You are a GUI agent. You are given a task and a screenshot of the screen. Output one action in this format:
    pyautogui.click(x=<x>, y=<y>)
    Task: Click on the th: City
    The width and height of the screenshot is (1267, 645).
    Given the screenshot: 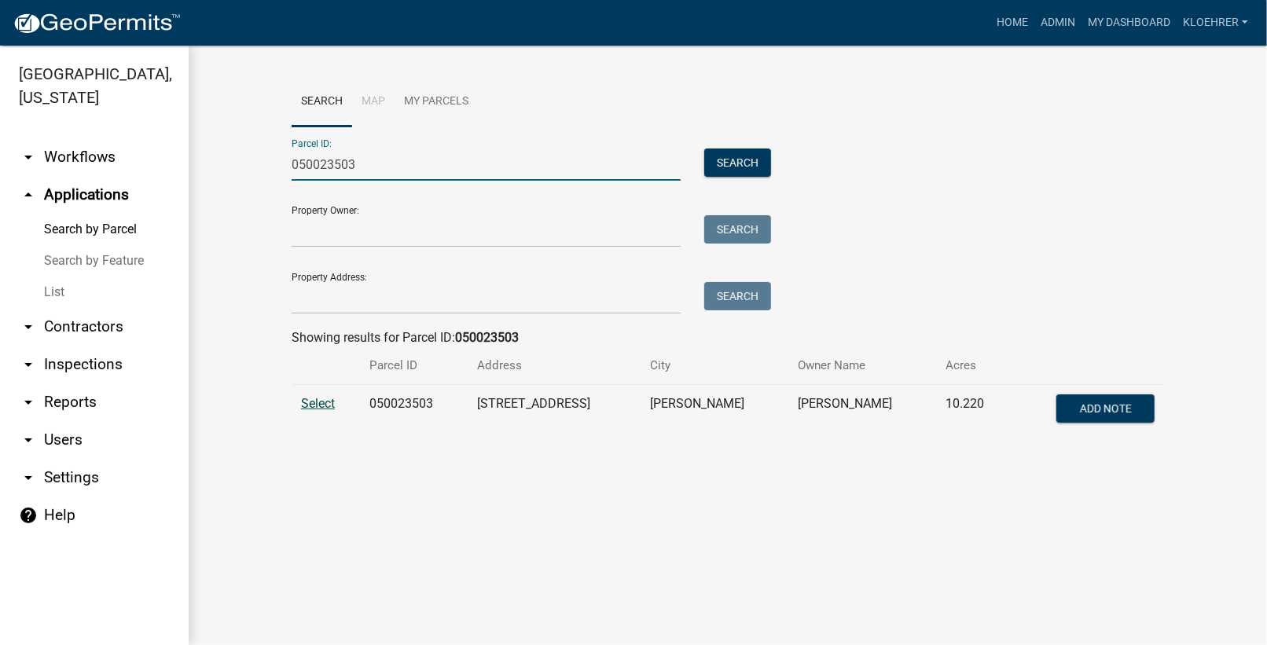 What is the action you would take?
    pyautogui.click(x=714, y=365)
    